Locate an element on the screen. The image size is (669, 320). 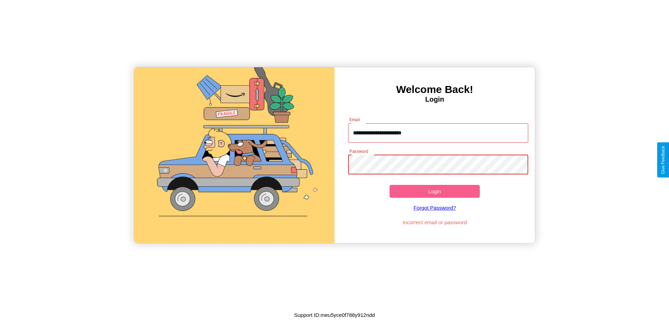
label: Email is located at coordinates (355, 119).